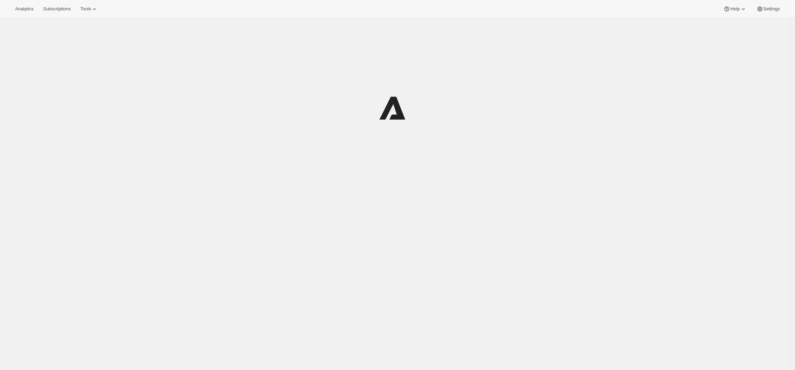 This screenshot has width=795, height=370. Describe the element at coordinates (57, 9) in the screenshot. I see `span: Subscriptions` at that location.